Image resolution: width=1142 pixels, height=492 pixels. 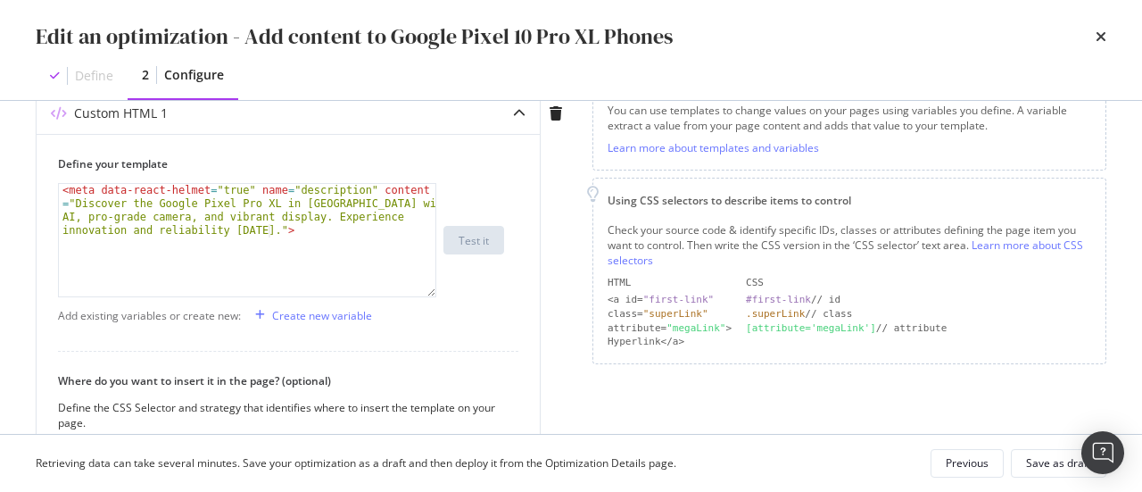 What do you see at coordinates (94, 76) in the screenshot?
I see `div: Define` at bounding box center [94, 76].